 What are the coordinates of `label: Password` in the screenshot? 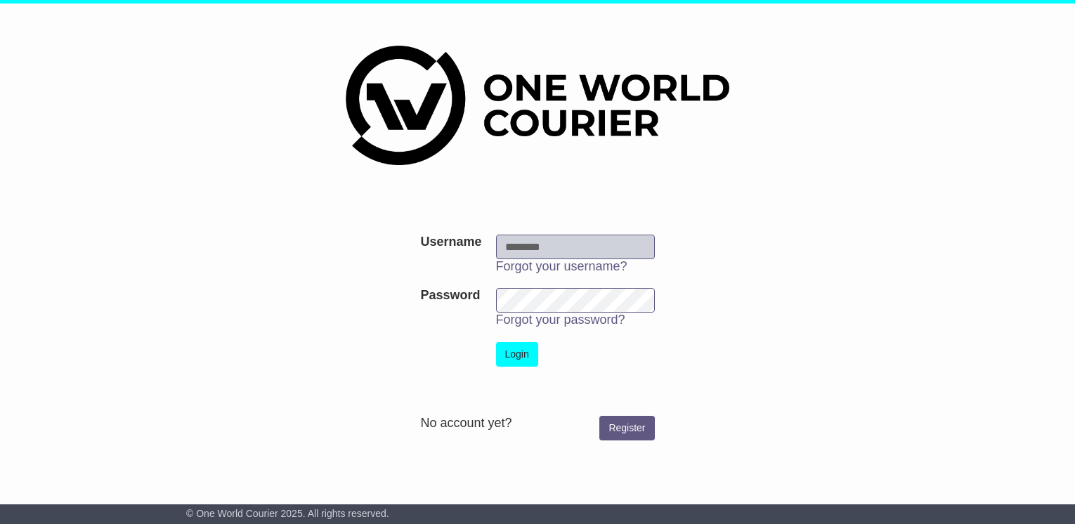 It's located at (449, 296).